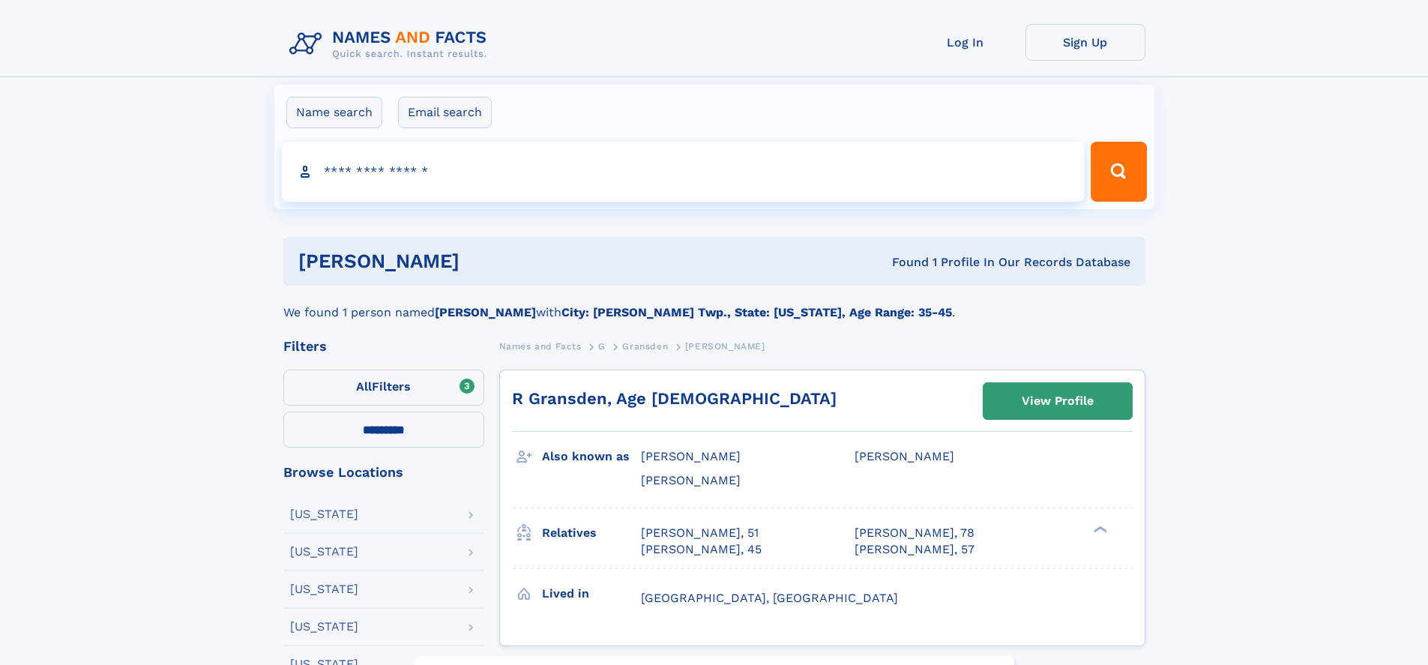 This screenshot has width=1428, height=665. What do you see at coordinates (645, 346) in the screenshot?
I see `span: Gransden` at bounding box center [645, 346].